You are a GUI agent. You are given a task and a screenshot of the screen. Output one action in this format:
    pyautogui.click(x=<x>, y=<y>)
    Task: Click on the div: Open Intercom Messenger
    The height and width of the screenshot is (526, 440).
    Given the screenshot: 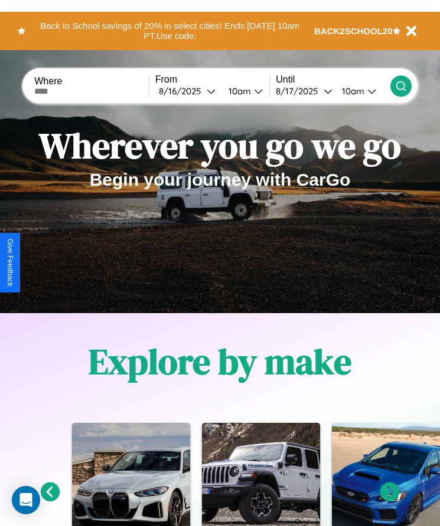 What is the action you would take?
    pyautogui.click(x=26, y=500)
    